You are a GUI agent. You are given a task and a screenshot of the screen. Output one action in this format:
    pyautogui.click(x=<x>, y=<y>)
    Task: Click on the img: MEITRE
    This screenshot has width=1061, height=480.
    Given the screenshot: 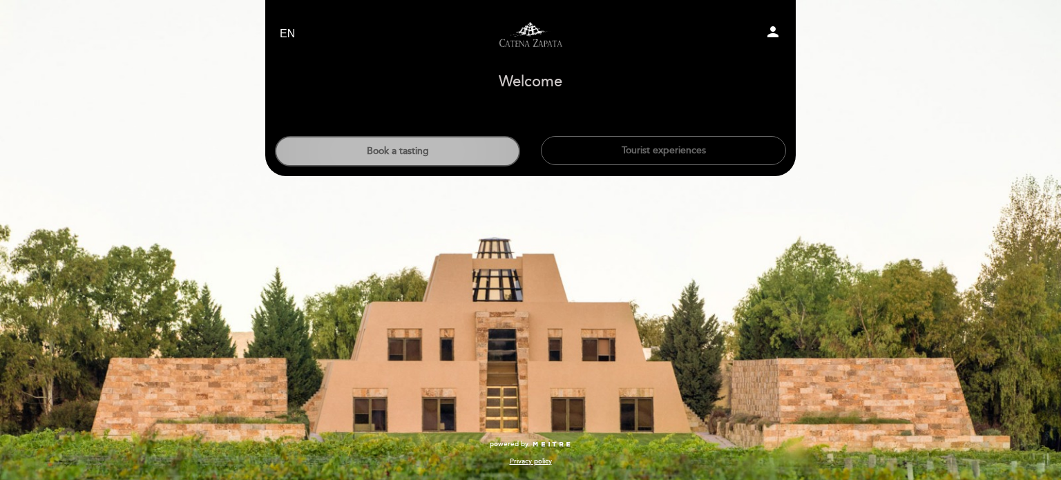 What is the action you would take?
    pyautogui.click(x=551, y=445)
    